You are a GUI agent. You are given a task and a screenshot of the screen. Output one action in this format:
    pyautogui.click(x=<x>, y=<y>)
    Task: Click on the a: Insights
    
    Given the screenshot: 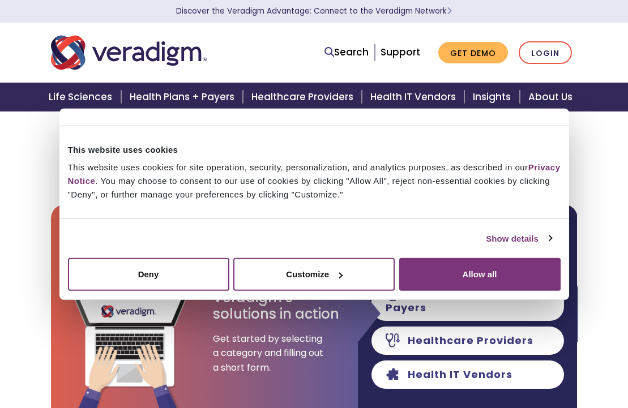 What is the action you would take?
    pyautogui.click(x=493, y=97)
    